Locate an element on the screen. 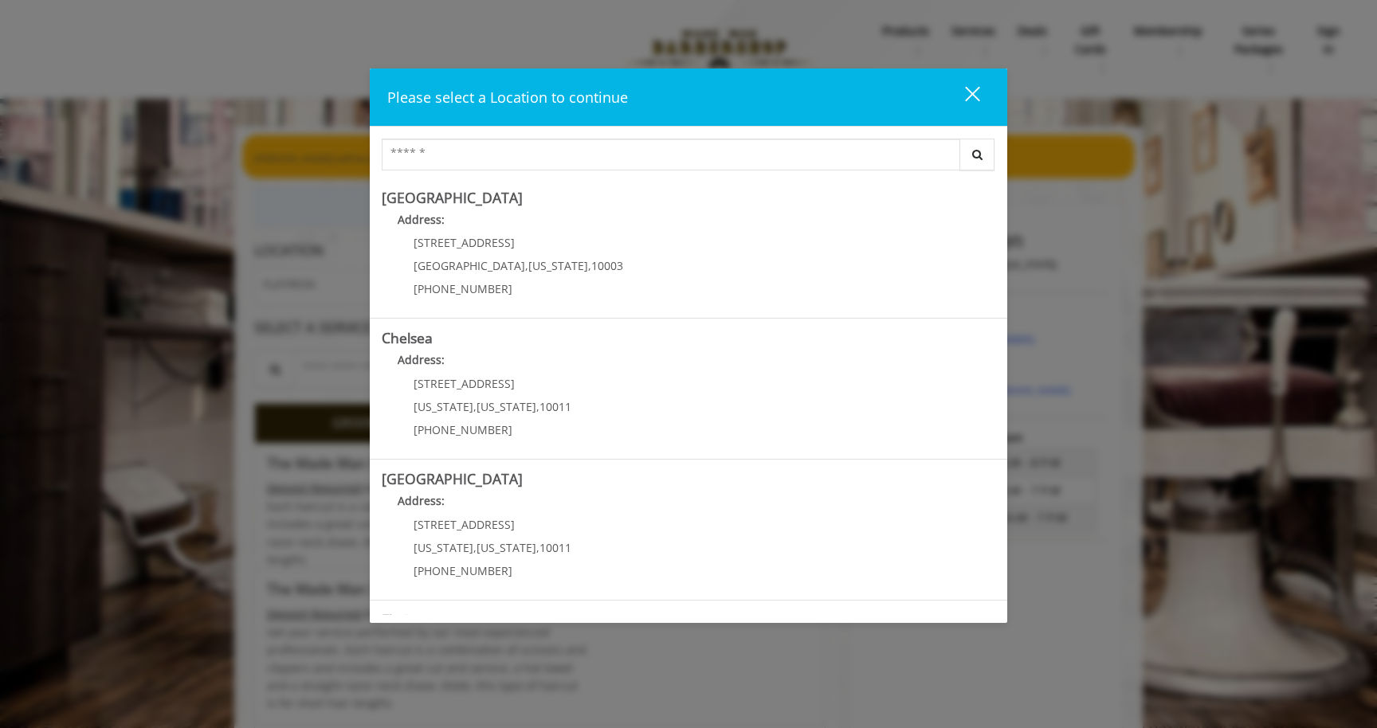 This screenshot has width=1377, height=728. b: Chelsea is located at coordinates (407, 338).